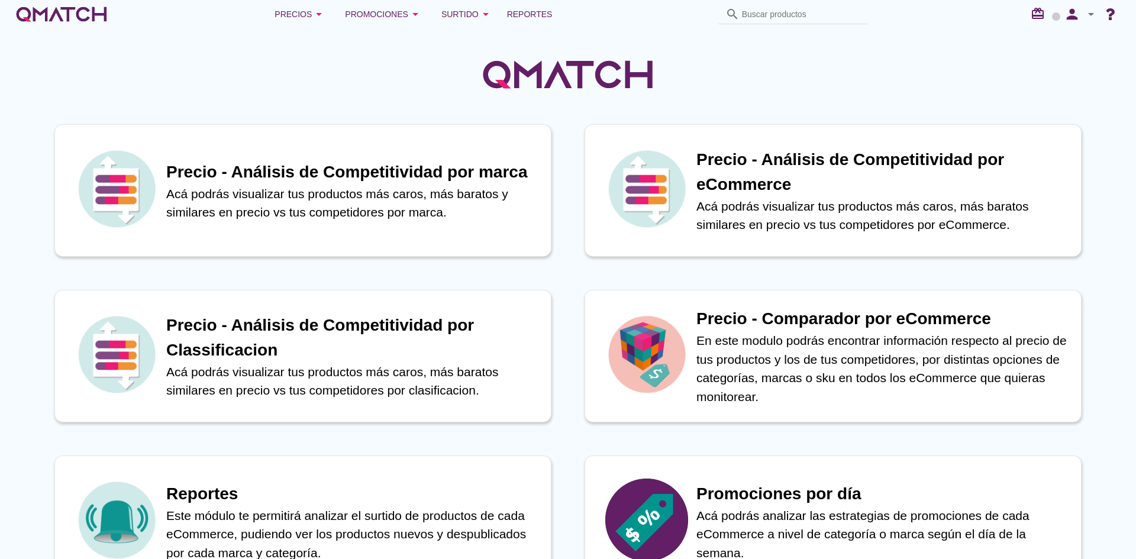 This screenshot has width=1136, height=559. What do you see at coordinates (353, 172) in the screenshot?
I see `h1: Precio - Análisis de Competitividad por marca` at bounding box center [353, 172].